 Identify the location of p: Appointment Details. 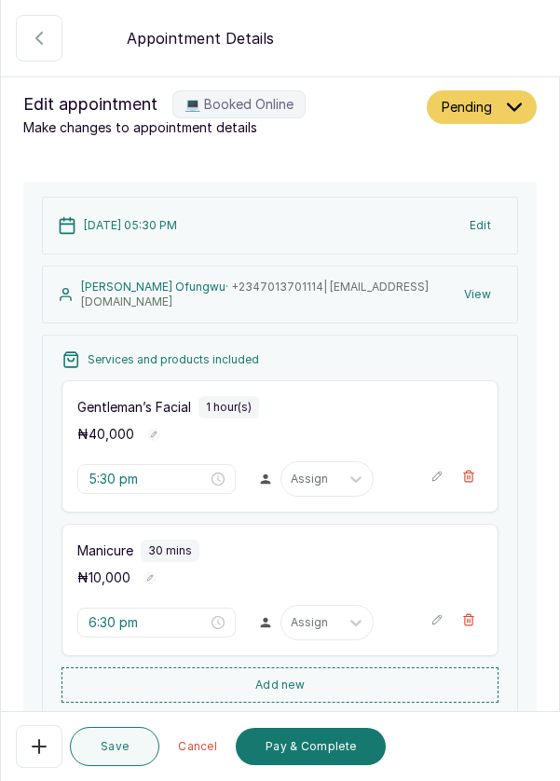
(200, 38).